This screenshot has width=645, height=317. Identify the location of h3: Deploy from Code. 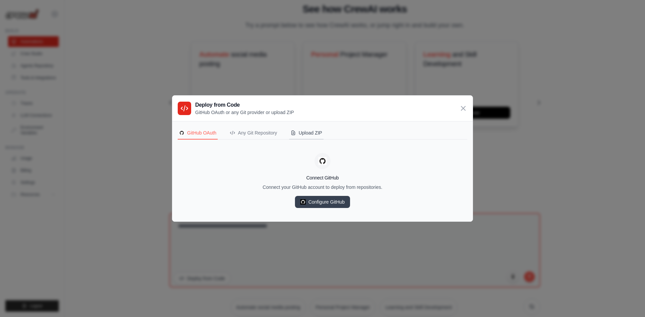
(244, 105).